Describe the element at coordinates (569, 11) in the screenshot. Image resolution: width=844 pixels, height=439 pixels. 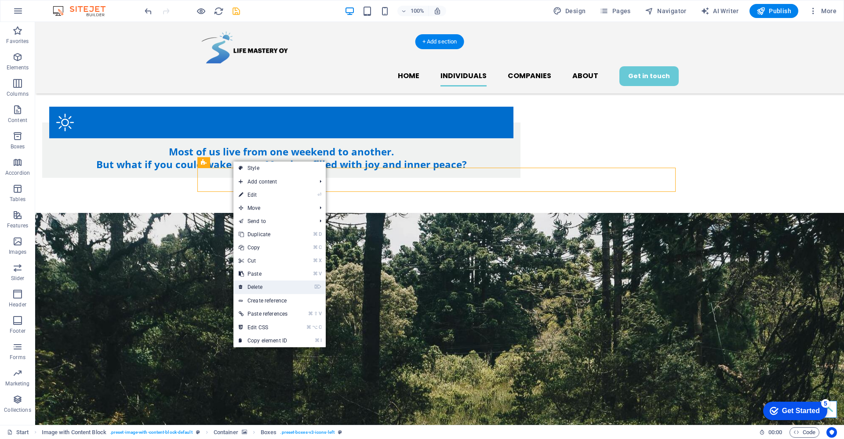
I see `button: Design` at that location.